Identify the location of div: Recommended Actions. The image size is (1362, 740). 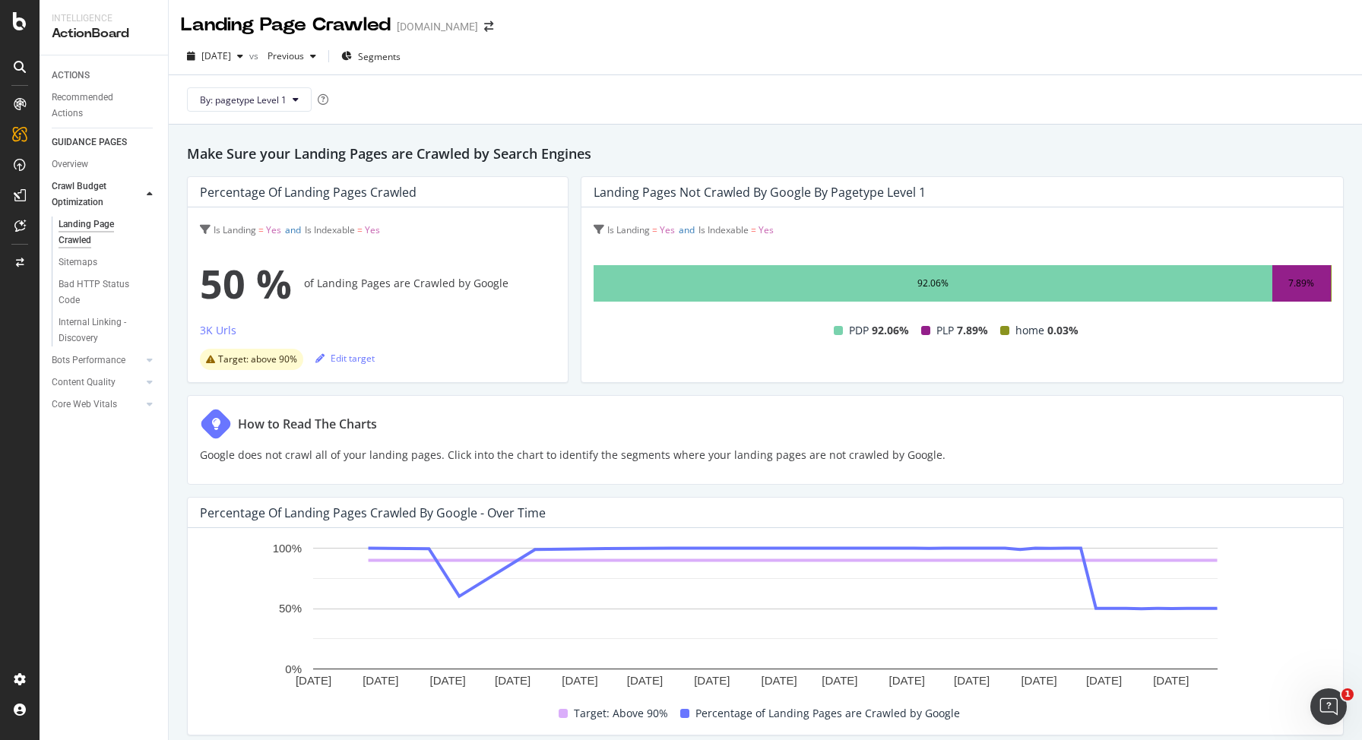
(97, 106).